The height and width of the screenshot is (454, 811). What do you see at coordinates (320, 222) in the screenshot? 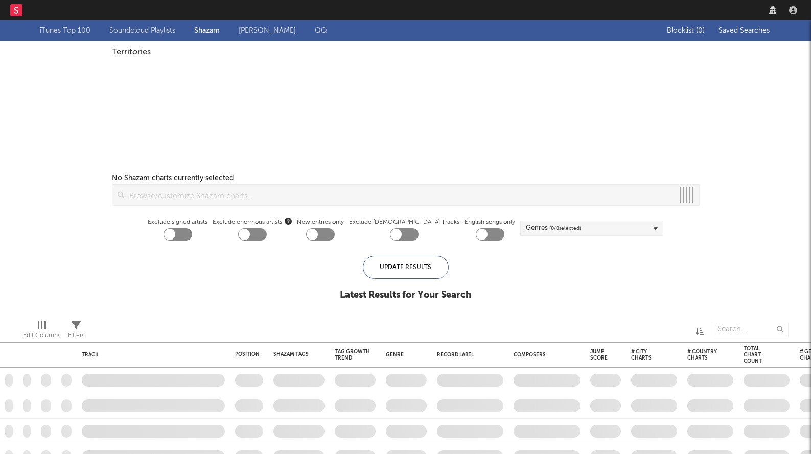
I see `label: New entries only` at bounding box center [320, 222].